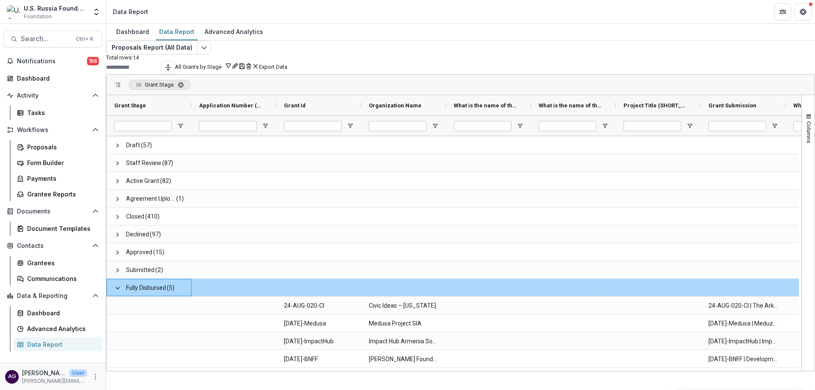 Image resolution: width=815 pixels, height=390 pixels. What do you see at coordinates (744, 306) in the screenshot?
I see `span: 24-AUG-020-CI | The Ark Business Association` at bounding box center [744, 306].